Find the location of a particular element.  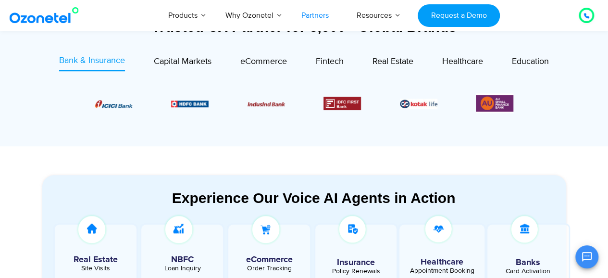

div: 1 / 6 is located at coordinates (114, 103).